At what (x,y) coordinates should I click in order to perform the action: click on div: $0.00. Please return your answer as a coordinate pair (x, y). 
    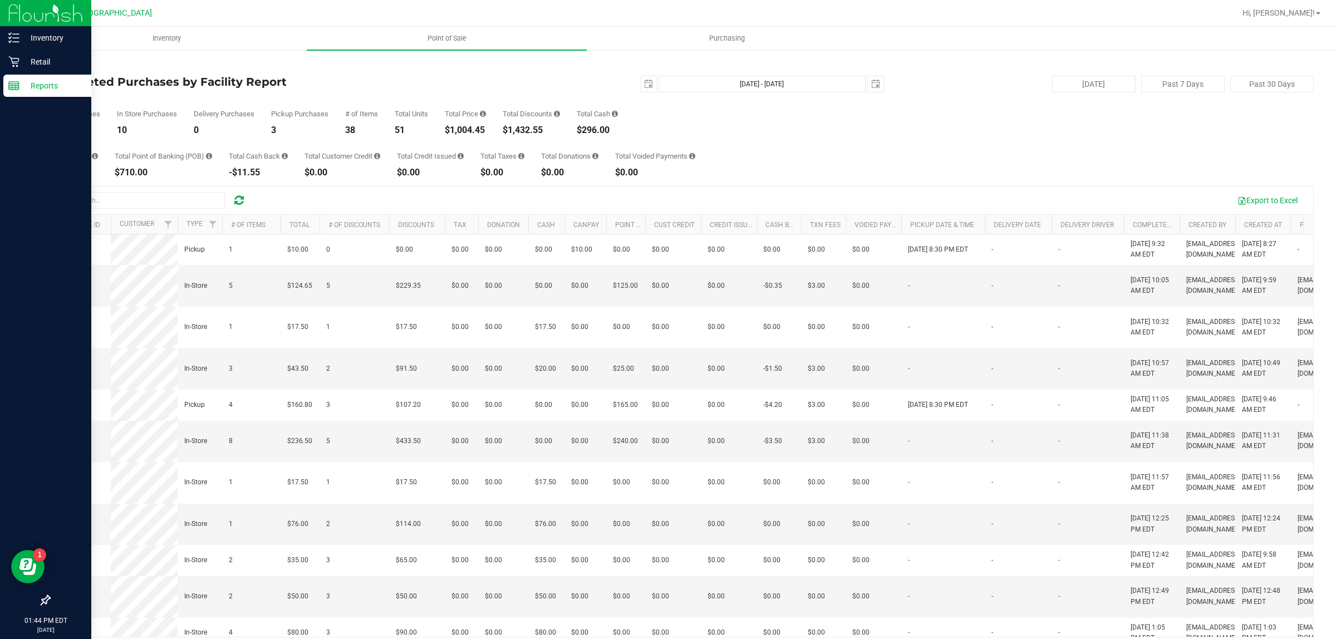
    Looking at the image, I should click on (570, 173).